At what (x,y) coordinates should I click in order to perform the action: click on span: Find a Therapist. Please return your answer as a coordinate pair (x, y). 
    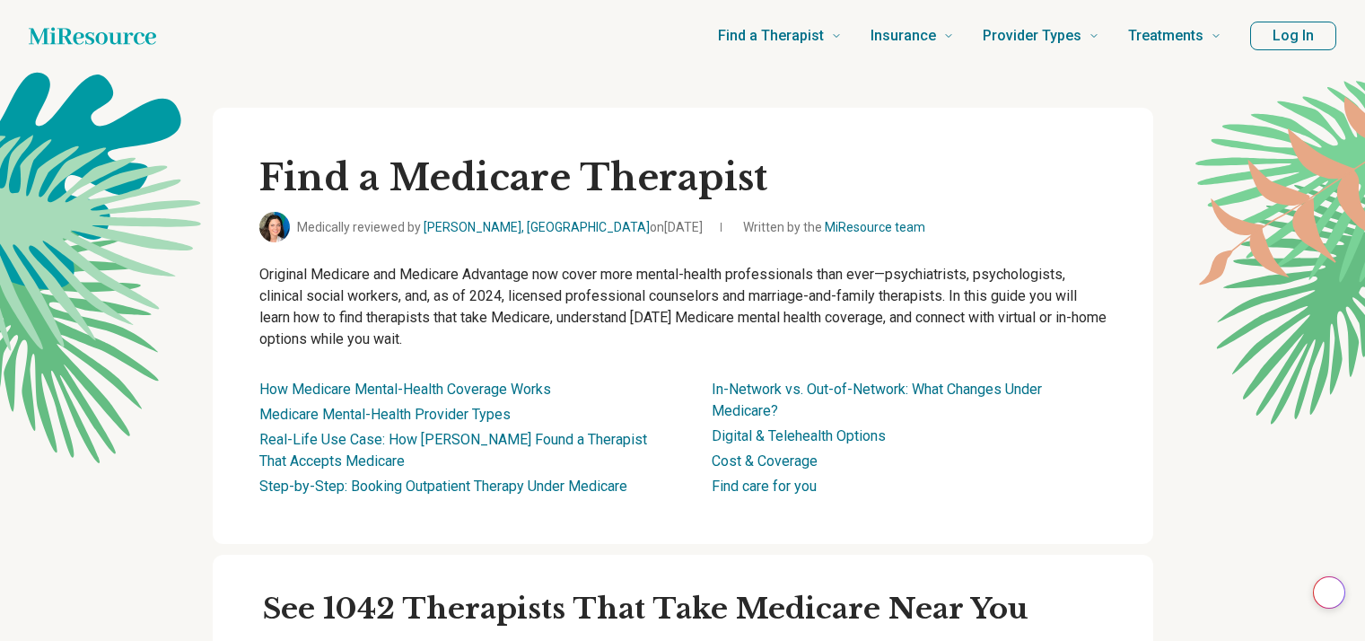
    Looking at the image, I should click on (771, 36).